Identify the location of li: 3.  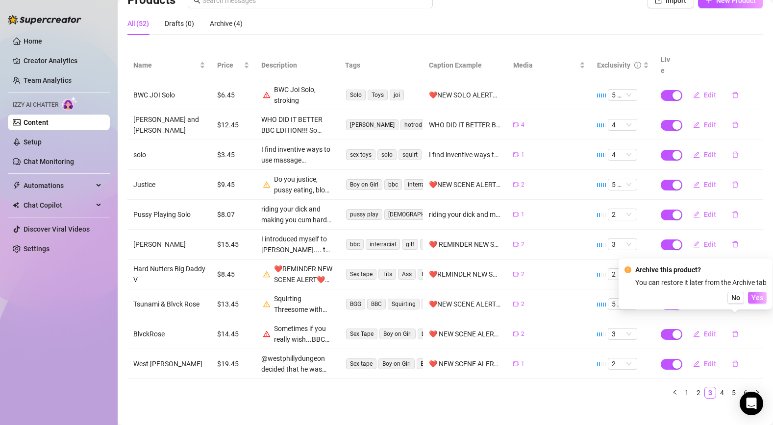
(710, 393).